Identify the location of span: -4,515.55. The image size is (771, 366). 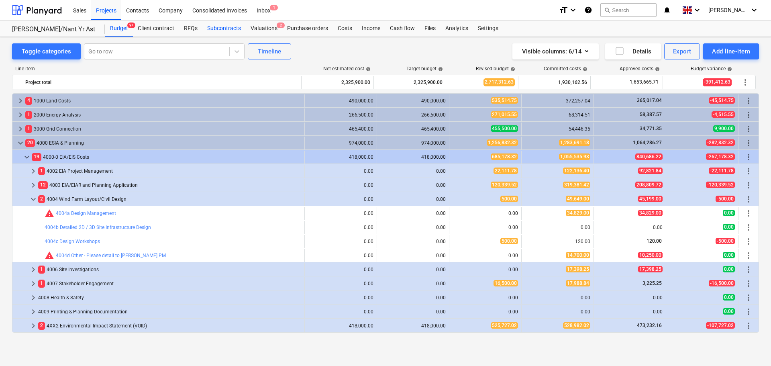
(724, 115).